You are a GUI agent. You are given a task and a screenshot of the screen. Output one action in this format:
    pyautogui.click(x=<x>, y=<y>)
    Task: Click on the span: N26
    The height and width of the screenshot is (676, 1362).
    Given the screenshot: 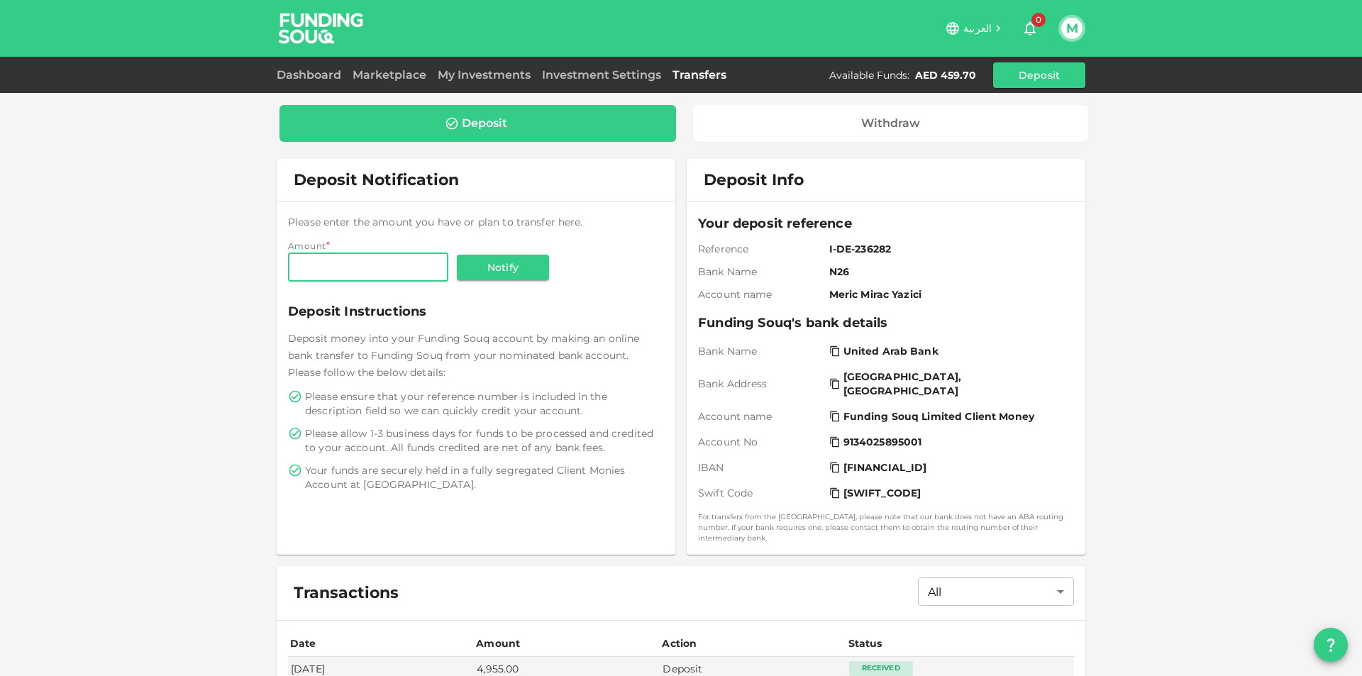 What is the action you would take?
    pyautogui.click(x=948, y=272)
    